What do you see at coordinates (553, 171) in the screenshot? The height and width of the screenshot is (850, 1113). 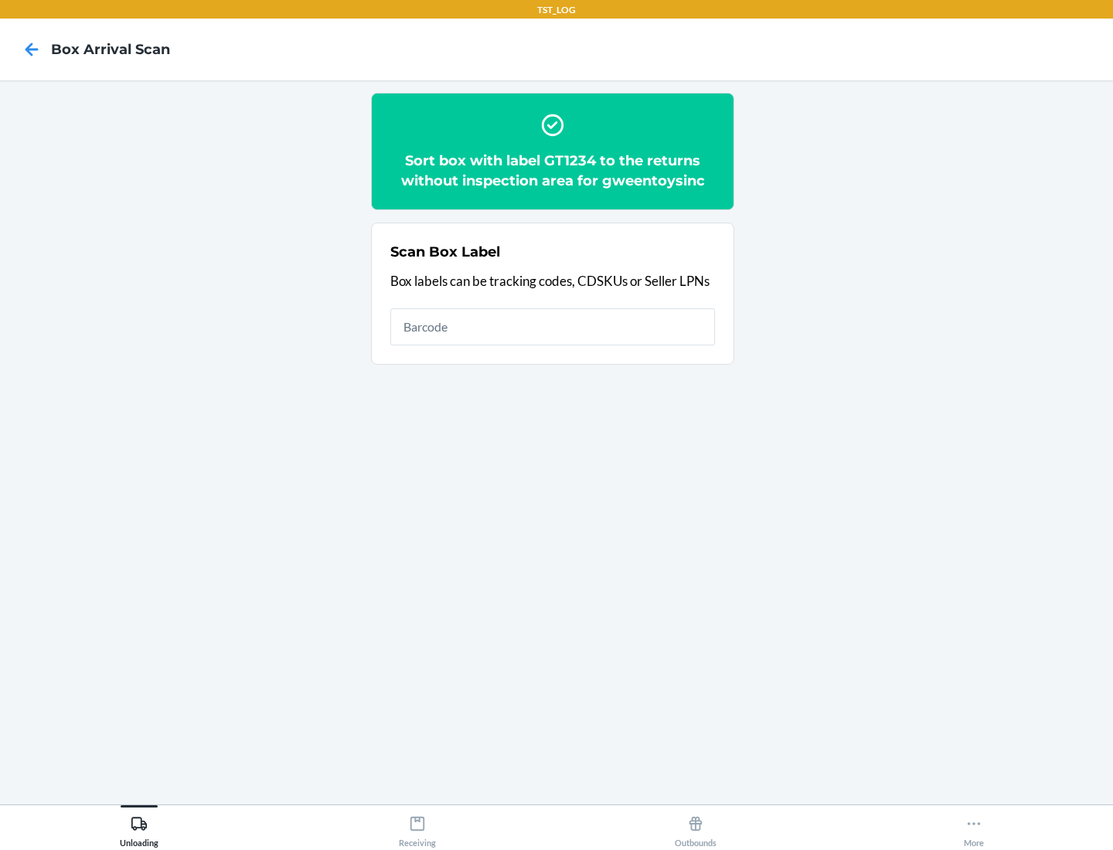 I see `h2: Sort box with label GT1234 to the returns without inspection area for gweentoysinc` at bounding box center [553, 171].